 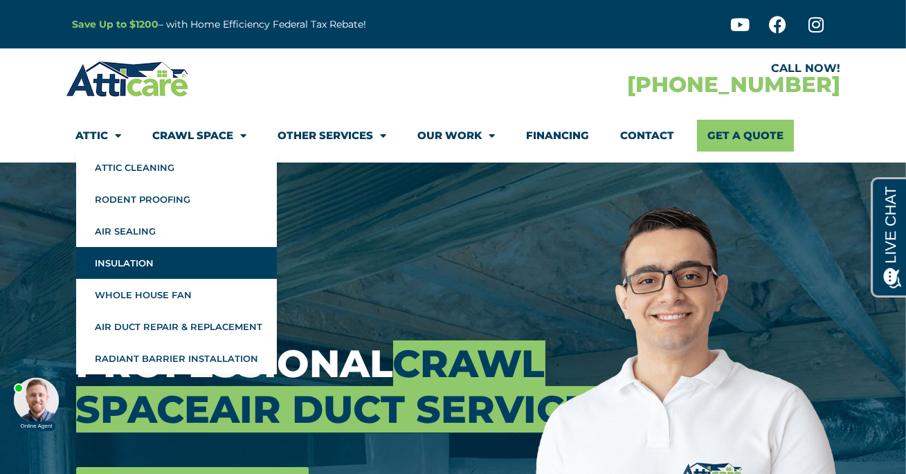 What do you see at coordinates (200, 136) in the screenshot?
I see `a: Crawl Space` at bounding box center [200, 136].